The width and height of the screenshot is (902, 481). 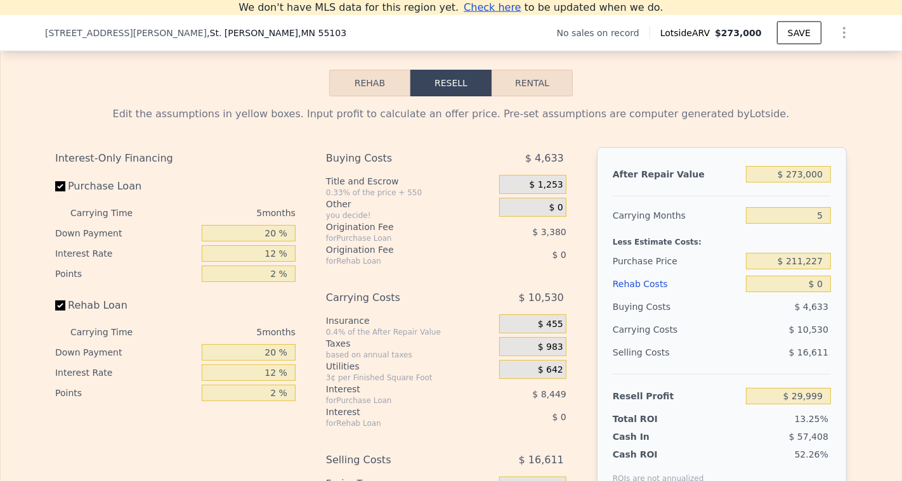 What do you see at coordinates (799, 33) in the screenshot?
I see `button: SAVE` at bounding box center [799, 33].